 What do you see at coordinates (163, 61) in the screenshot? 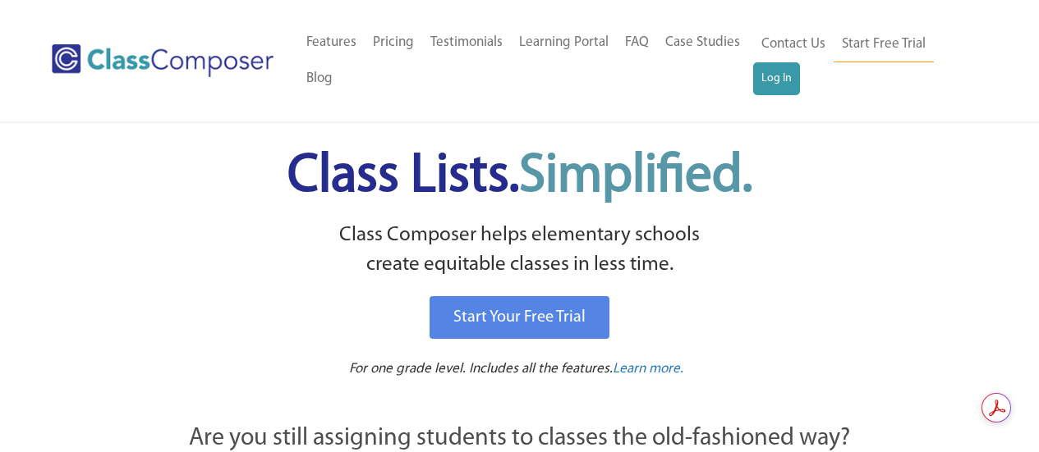
I see `img: Class Composer` at bounding box center [163, 61].